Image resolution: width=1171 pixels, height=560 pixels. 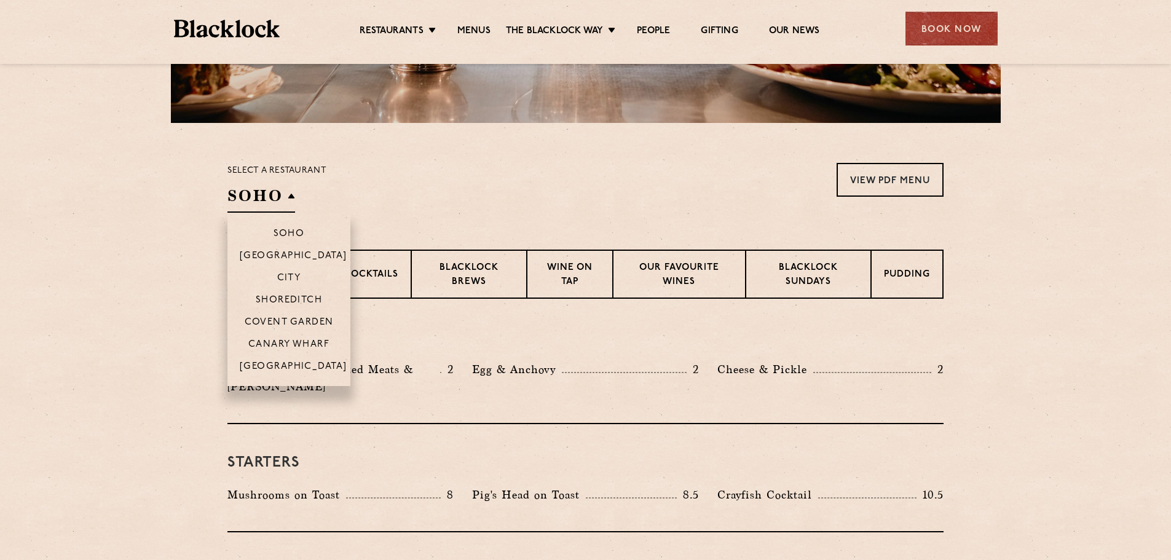 I want to click on p: Blacklock Brews, so click(x=469, y=275).